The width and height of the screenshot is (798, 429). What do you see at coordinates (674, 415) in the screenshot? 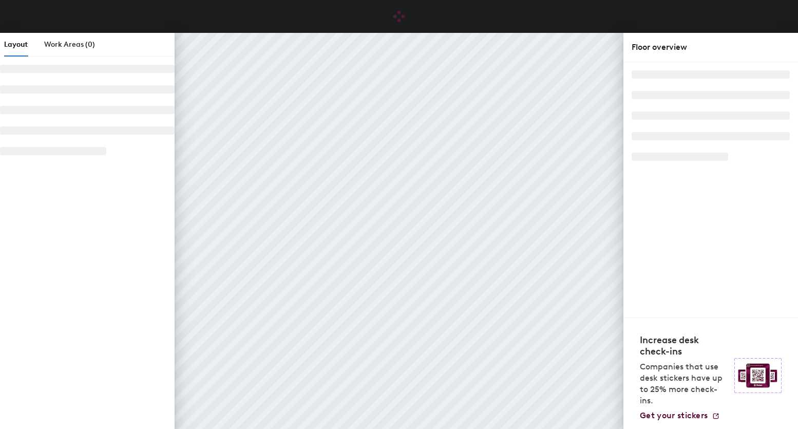
I see `span: Get your stickers` at bounding box center [674, 415].